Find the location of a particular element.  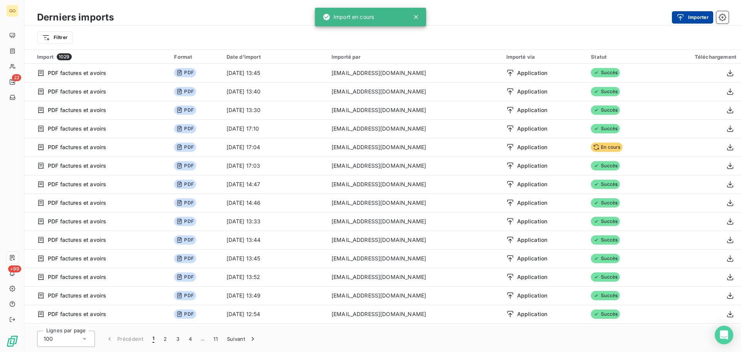

h3: Derniers imports is located at coordinates (75, 17).